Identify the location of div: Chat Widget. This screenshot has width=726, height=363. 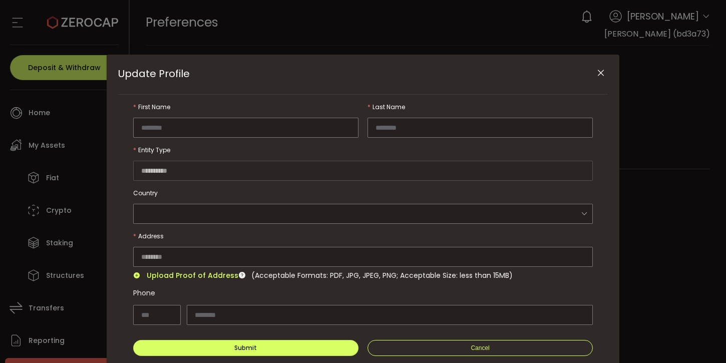
(701, 339).